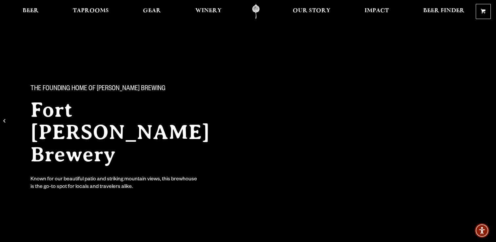 This screenshot has width=496, height=242. What do you see at coordinates (152, 11) in the screenshot?
I see `span: Gear` at bounding box center [152, 11].